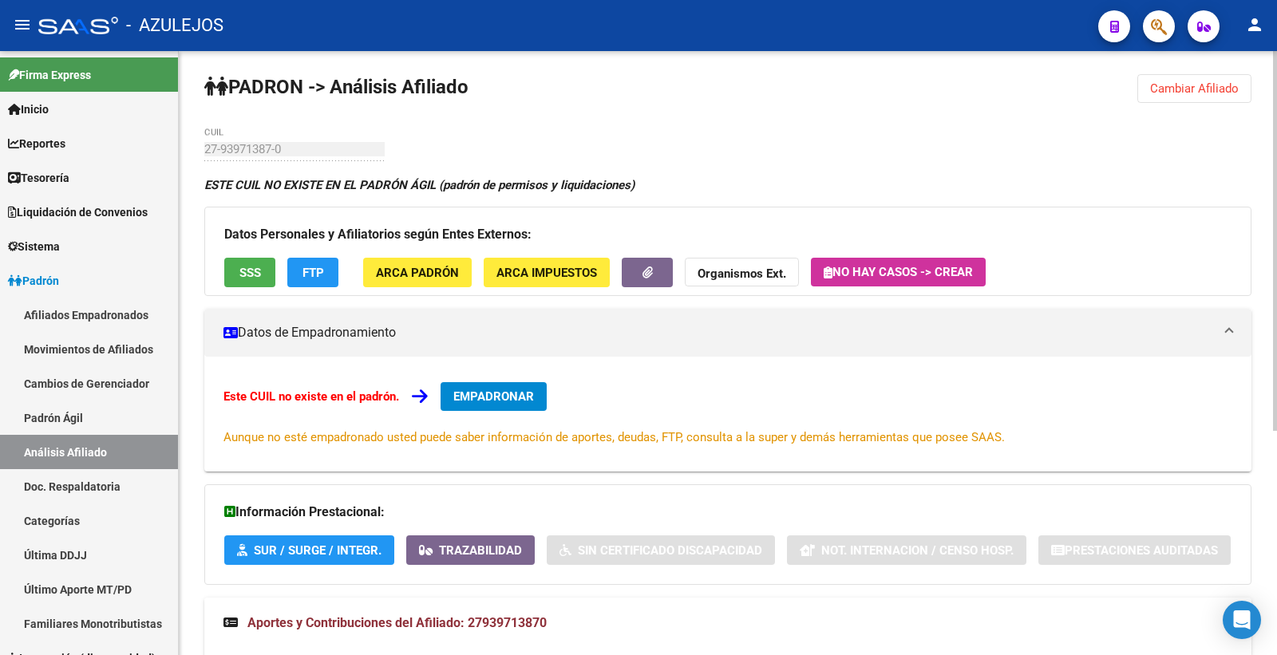  I want to click on button: Not. Internacion / Censo Hosp., so click(907, 550).